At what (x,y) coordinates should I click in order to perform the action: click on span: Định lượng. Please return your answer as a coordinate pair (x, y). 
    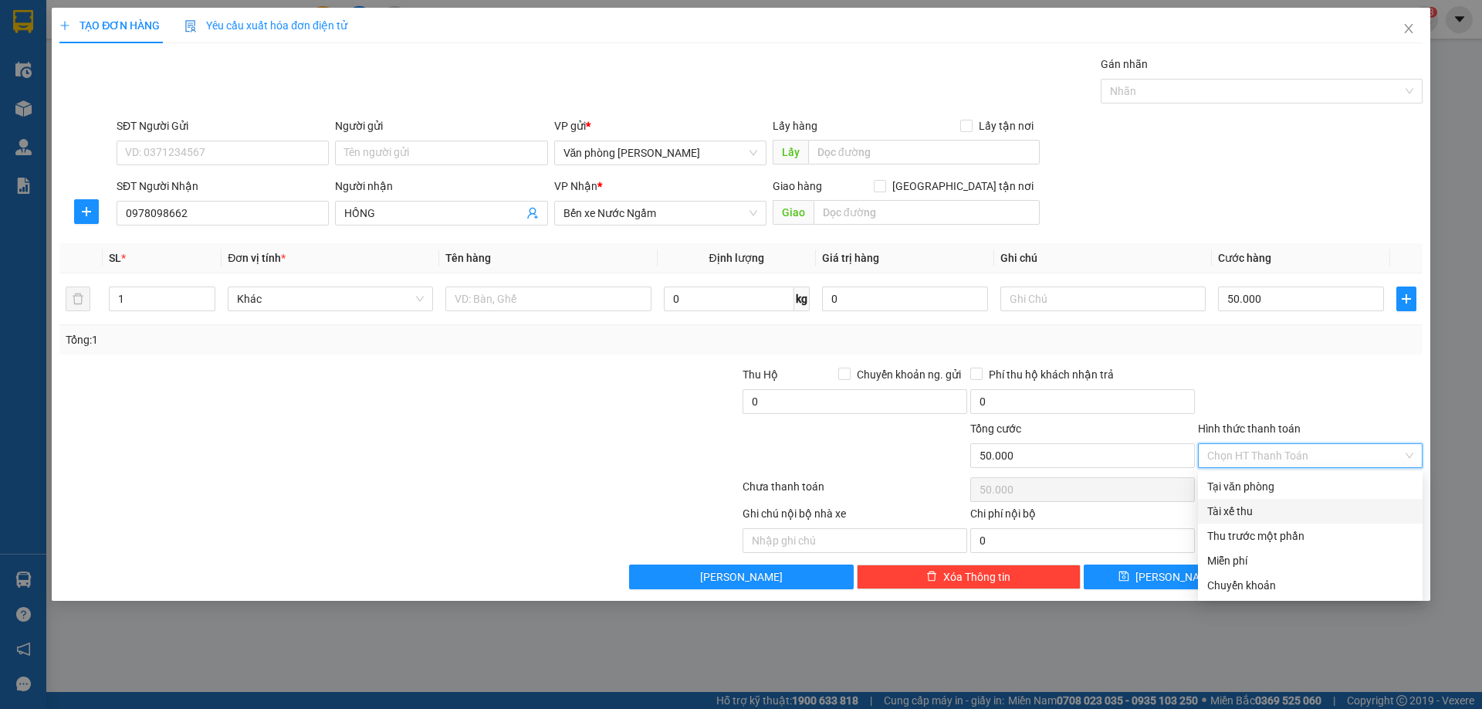
    Looking at the image, I should click on (736, 258).